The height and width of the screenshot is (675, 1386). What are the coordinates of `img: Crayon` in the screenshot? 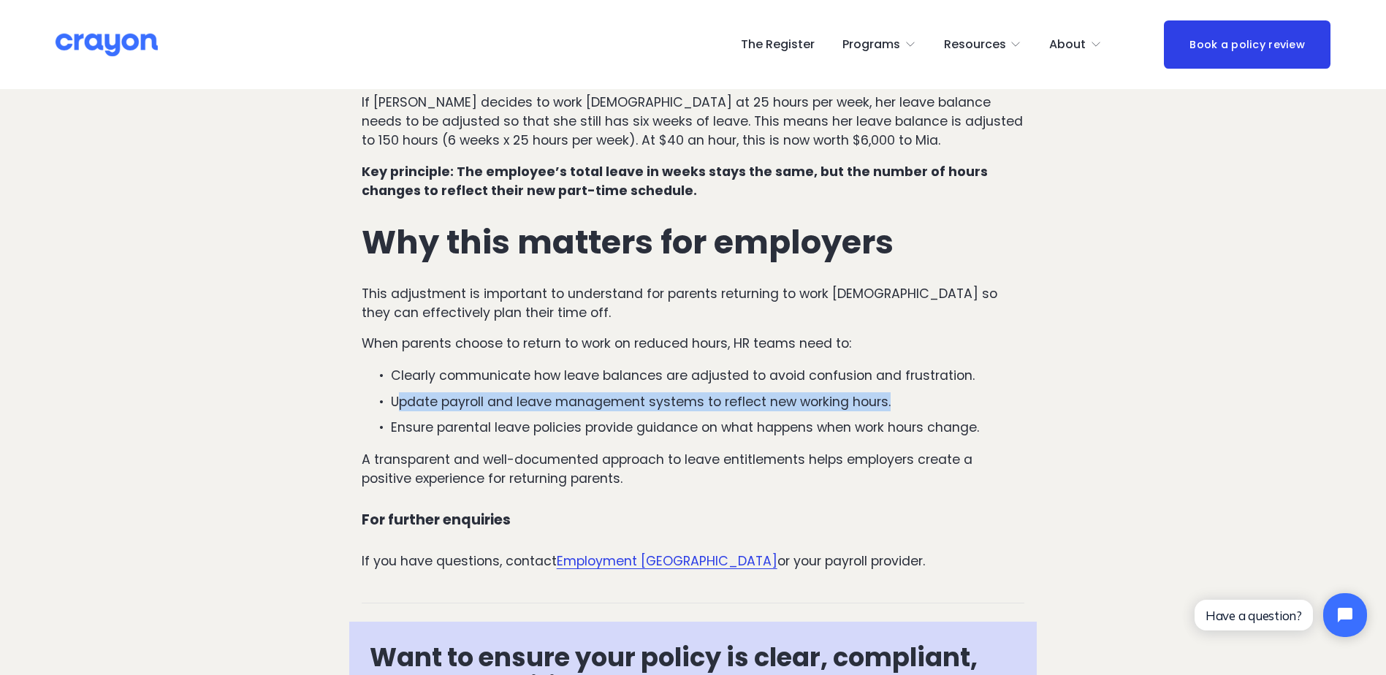 It's located at (107, 45).